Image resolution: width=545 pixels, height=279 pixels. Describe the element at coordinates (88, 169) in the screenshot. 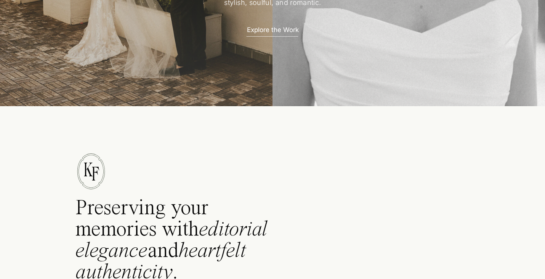

I see `p: K` at that location.